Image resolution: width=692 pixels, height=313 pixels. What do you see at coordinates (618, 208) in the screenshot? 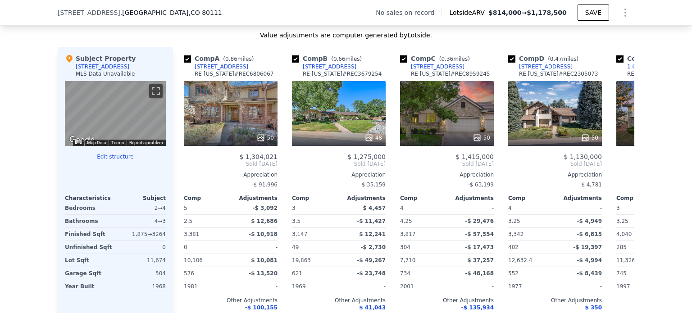
I see `span: 3` at bounding box center [618, 208].